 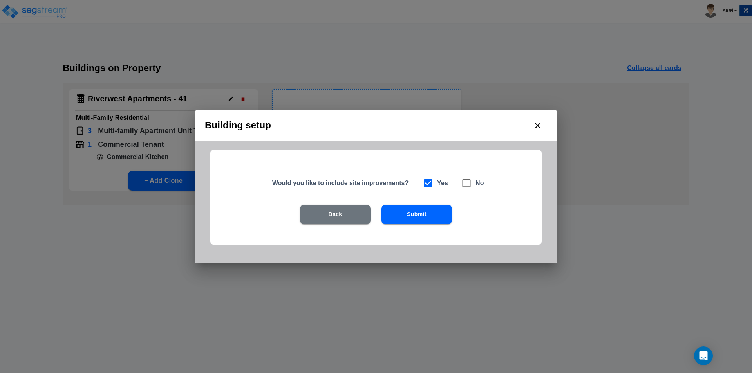 I want to click on button: Submit, so click(x=417, y=215).